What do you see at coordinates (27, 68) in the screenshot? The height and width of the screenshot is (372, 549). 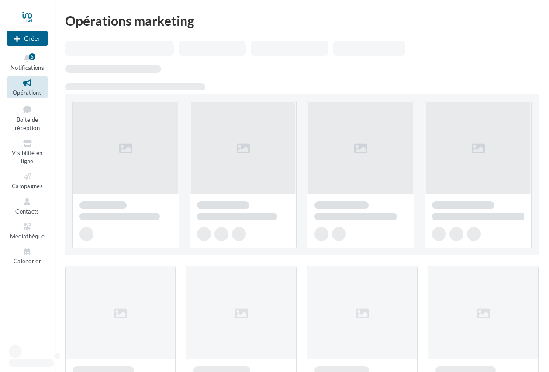 I see `span: Notifications` at bounding box center [27, 68].